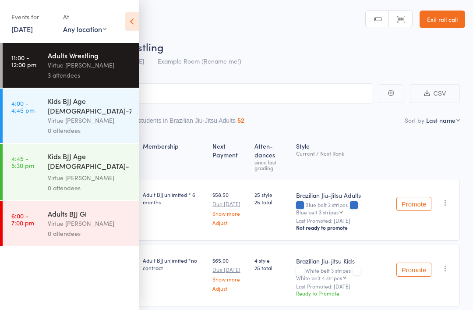 The width and height of the screenshot is (473, 310). What do you see at coordinates (230, 156) in the screenshot?
I see `div: Next Payment` at bounding box center [230, 156].